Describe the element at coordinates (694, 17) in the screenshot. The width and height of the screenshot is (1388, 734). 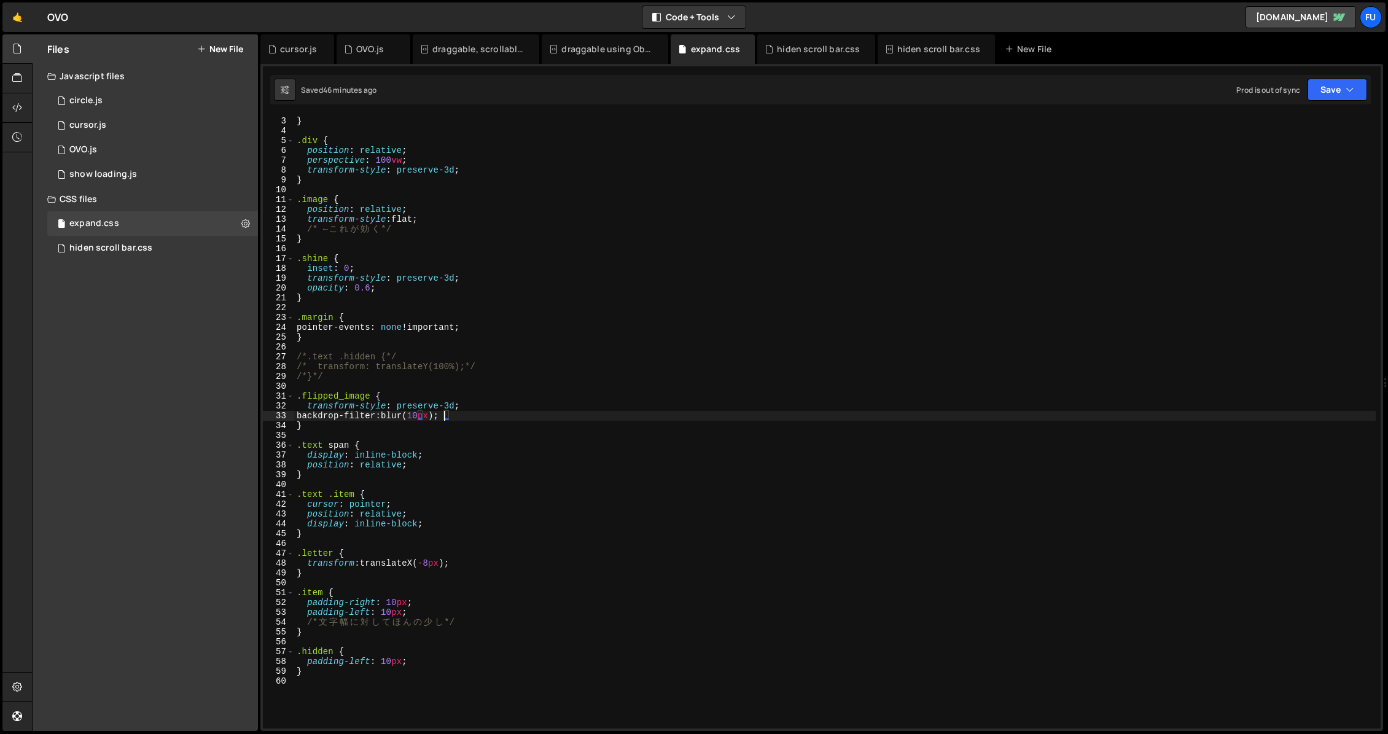
I see `button: Code + Tools` at that location.